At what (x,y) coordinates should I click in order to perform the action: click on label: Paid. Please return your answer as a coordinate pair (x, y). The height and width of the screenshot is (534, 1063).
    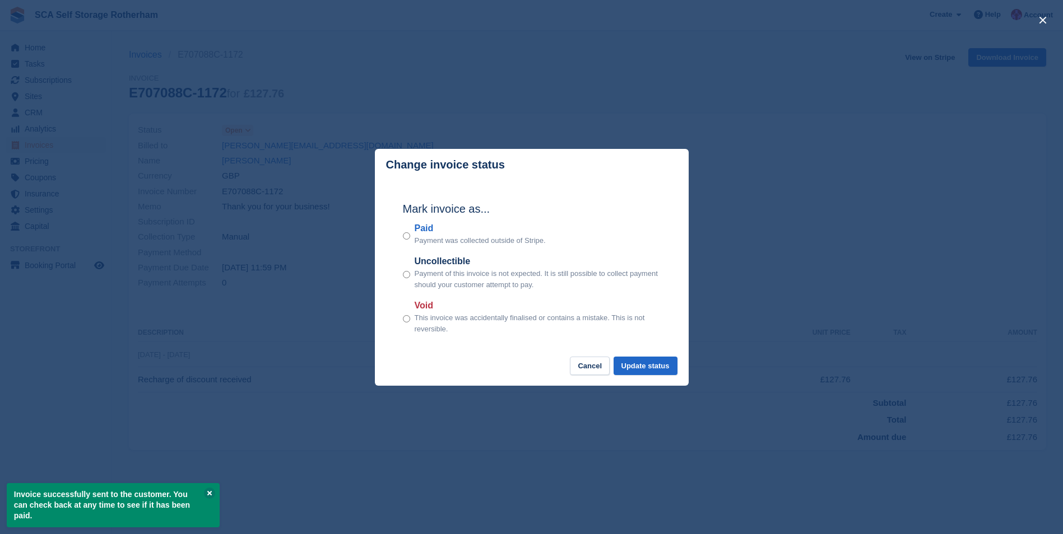
    Looking at the image, I should click on (480, 229).